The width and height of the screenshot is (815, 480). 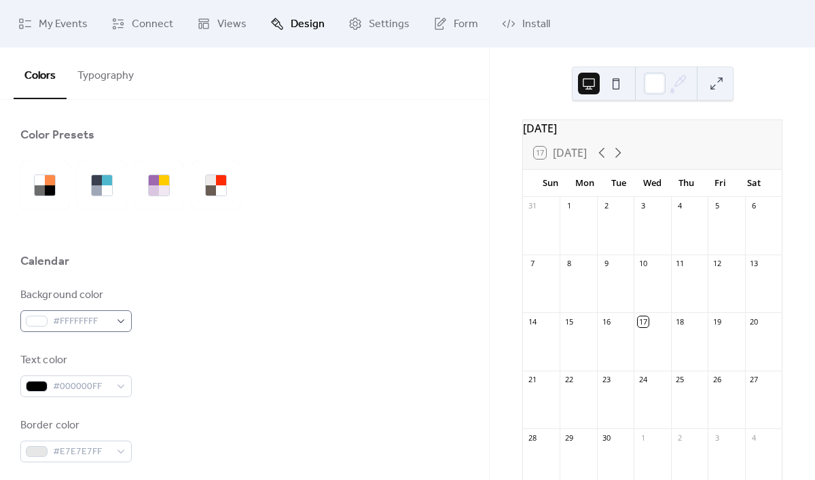 I want to click on a: Views, so click(x=221, y=24).